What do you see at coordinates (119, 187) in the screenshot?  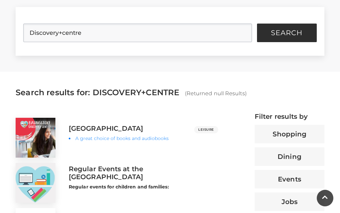 I see `strong: Regular events for children and families:` at bounding box center [119, 187].